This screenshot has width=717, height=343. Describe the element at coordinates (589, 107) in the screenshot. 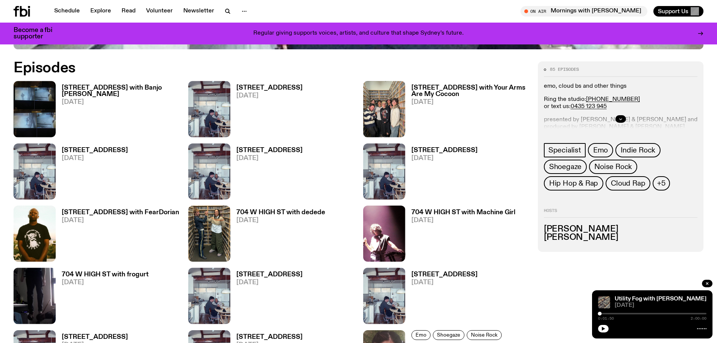

I see `a: 0435 123 945` at that location.